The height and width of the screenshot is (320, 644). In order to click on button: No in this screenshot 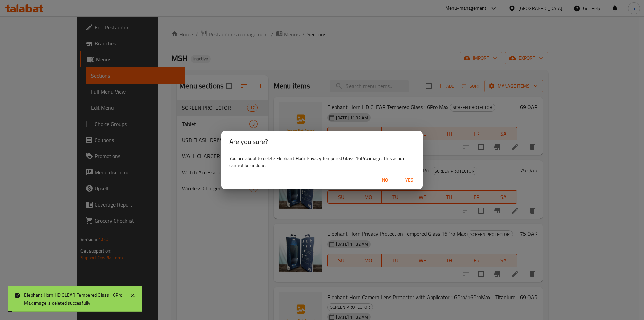, I will do `click(385, 180)`.